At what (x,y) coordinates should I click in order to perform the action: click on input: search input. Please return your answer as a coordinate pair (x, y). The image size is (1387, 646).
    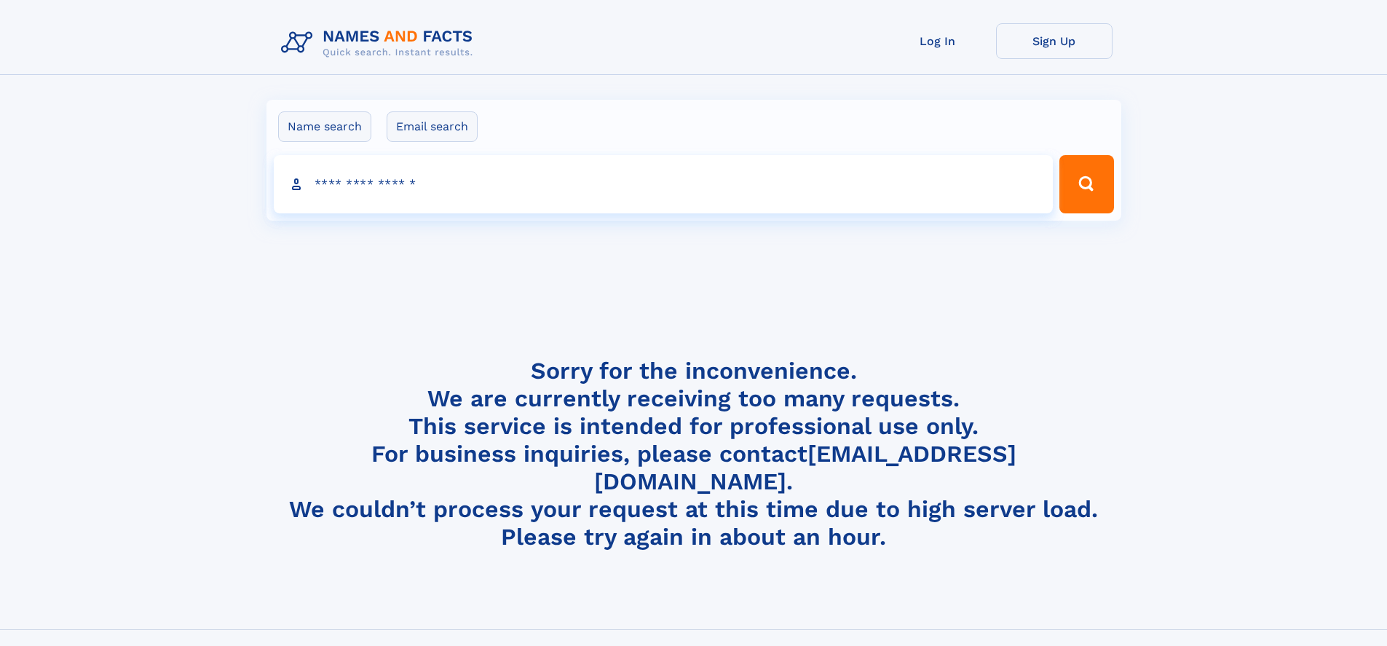
    Looking at the image, I should click on (663, 184).